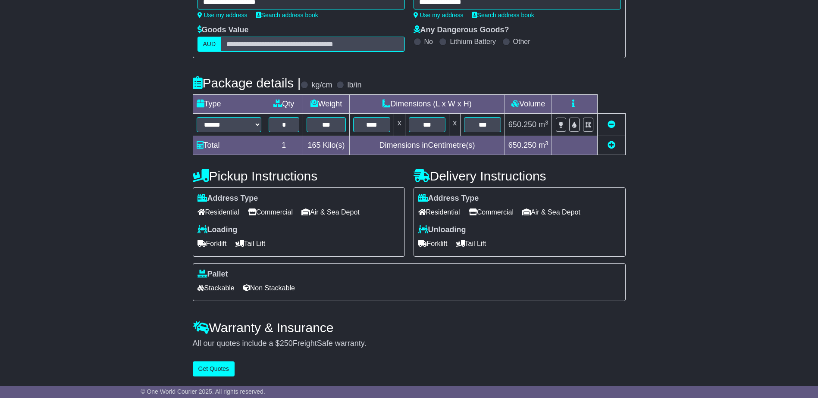  Describe the element at coordinates (213, 275) in the screenshot. I see `label: Pallet` at that location.